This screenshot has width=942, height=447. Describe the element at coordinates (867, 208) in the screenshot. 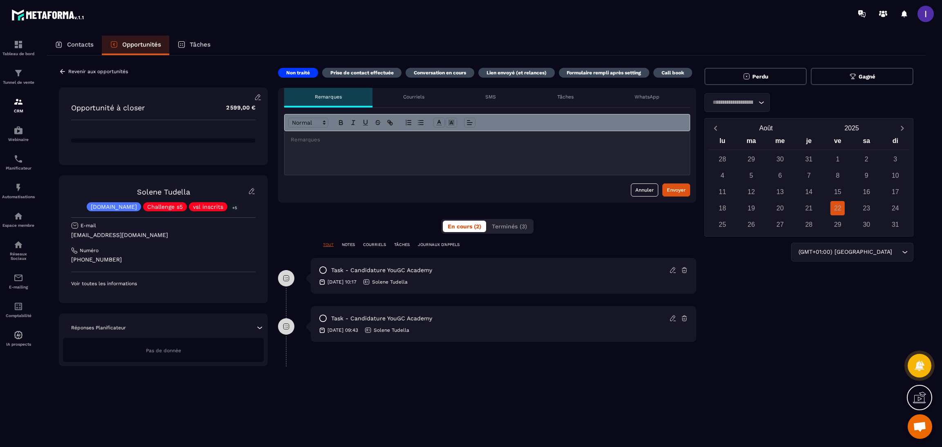

I see `div: 23` at that location.